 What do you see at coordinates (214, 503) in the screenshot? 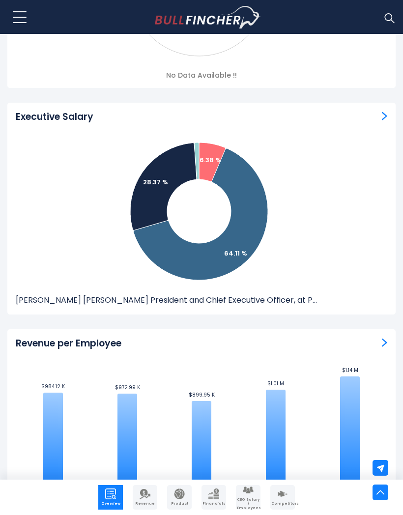
I see `span: Financials` at bounding box center [214, 503].